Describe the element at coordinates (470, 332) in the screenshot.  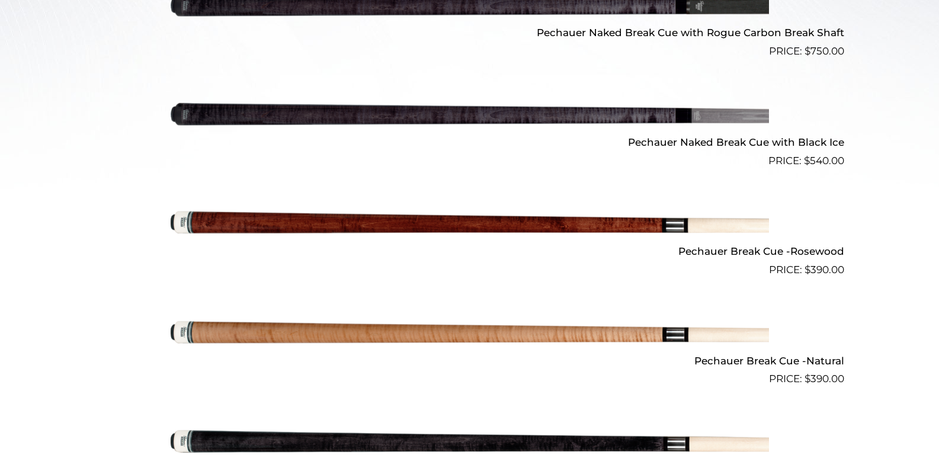
I see `img: Pechauer Break Cue -Natural` at that location.